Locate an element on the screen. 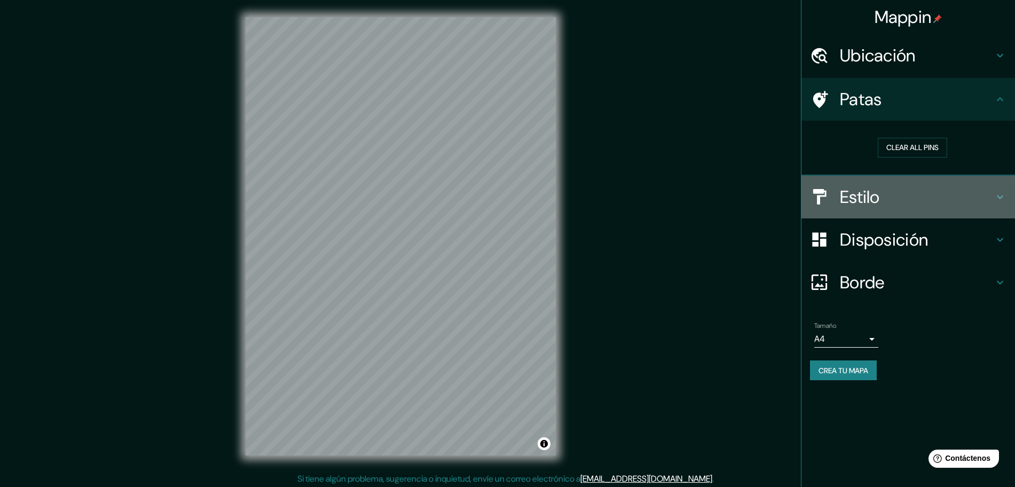 This screenshot has height=487, width=1015. button: Activar o desactivar atribución is located at coordinates (544, 444).